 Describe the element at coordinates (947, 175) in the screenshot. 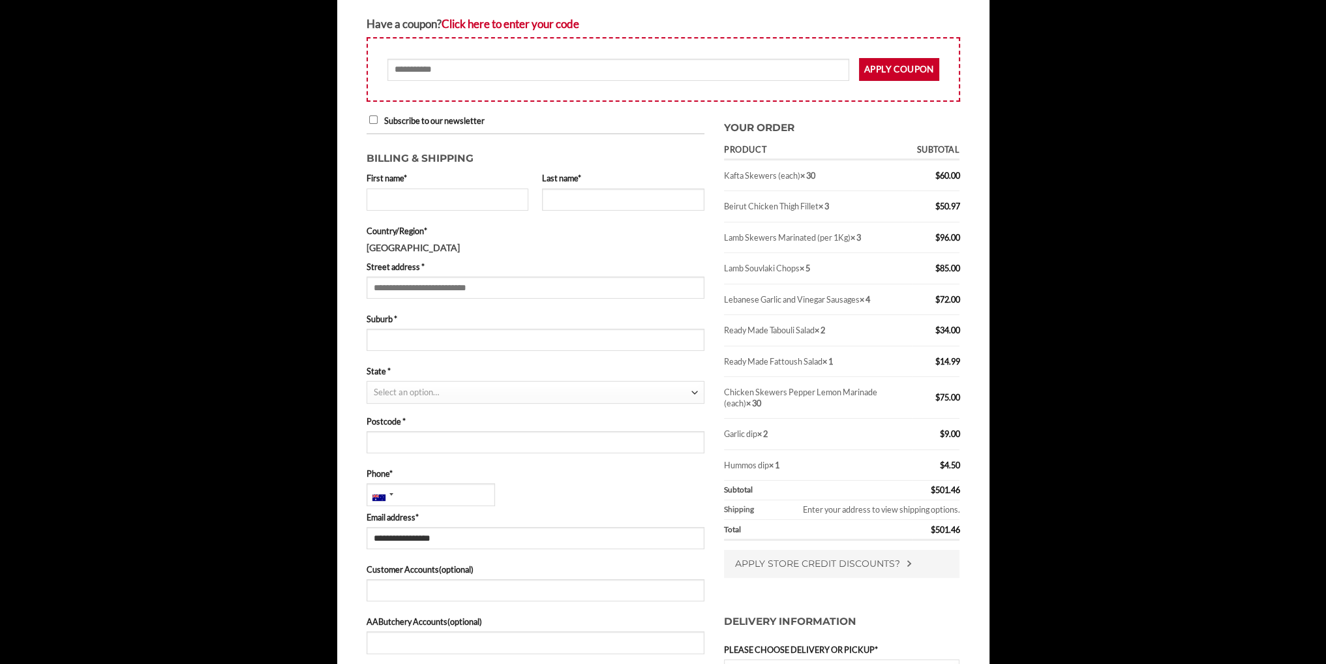

I see `bdi: 60.00` at that location.